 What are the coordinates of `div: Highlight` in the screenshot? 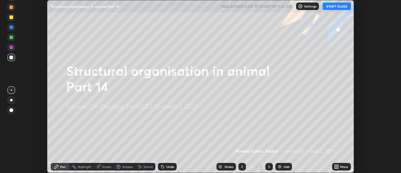 It's located at (85, 166).